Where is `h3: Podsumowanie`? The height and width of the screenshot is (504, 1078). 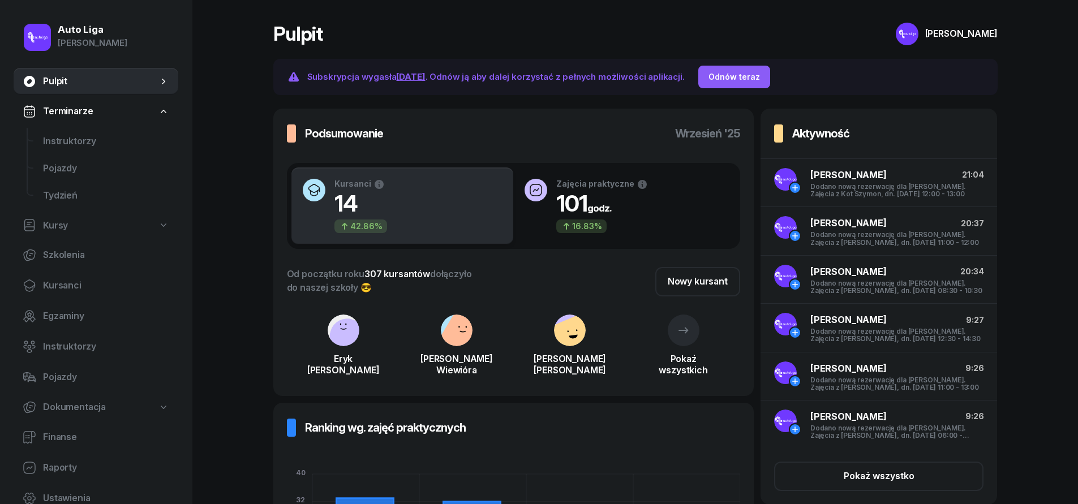
h3: Podsumowanie is located at coordinates (344, 134).